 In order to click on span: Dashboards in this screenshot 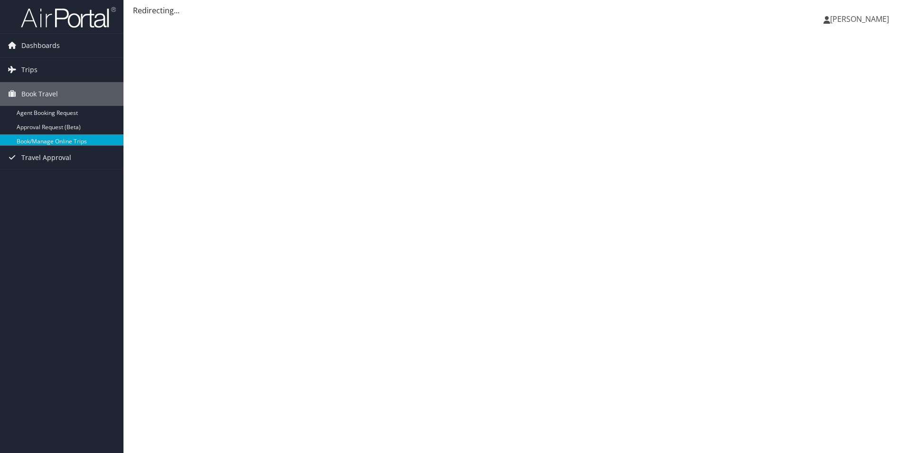, I will do `click(40, 46)`.